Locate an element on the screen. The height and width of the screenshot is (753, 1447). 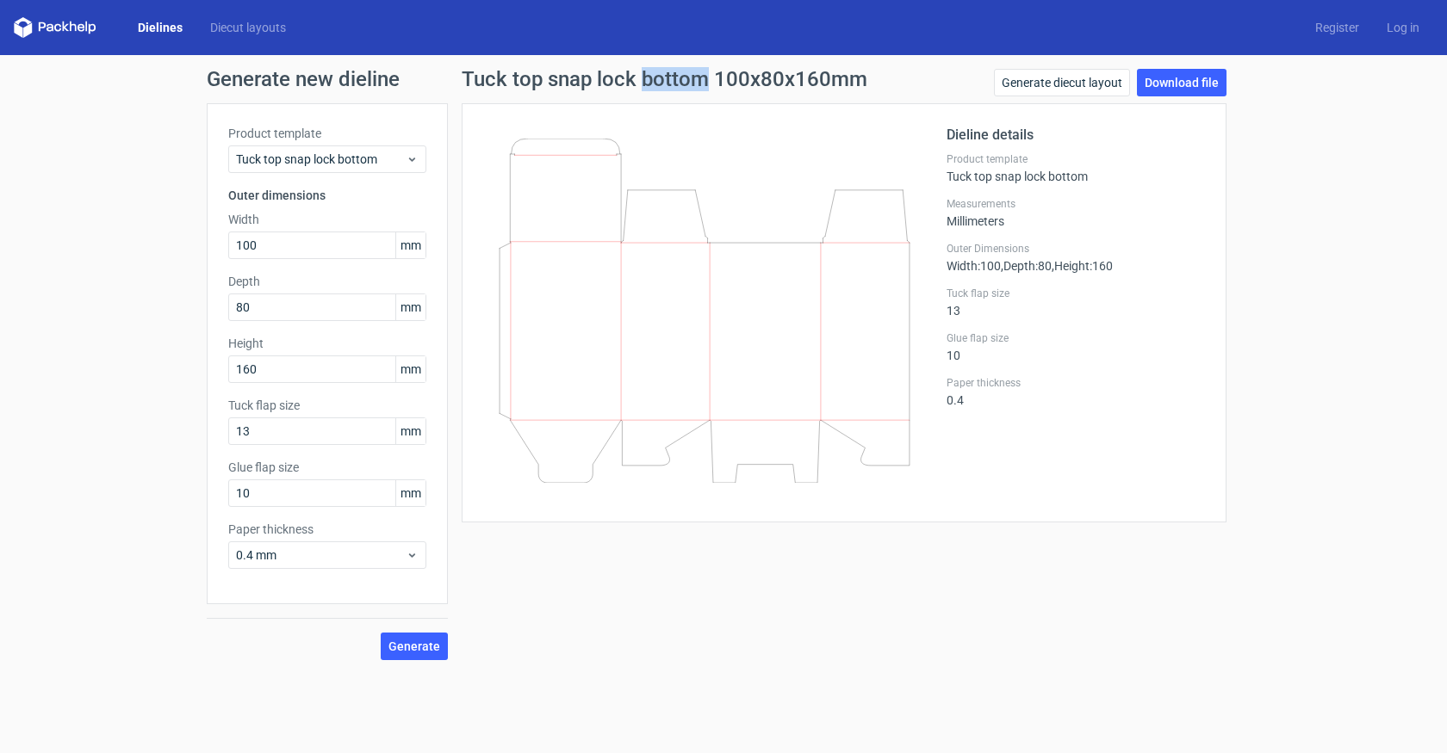
span: , Depth : 80 is located at coordinates (1026, 266).